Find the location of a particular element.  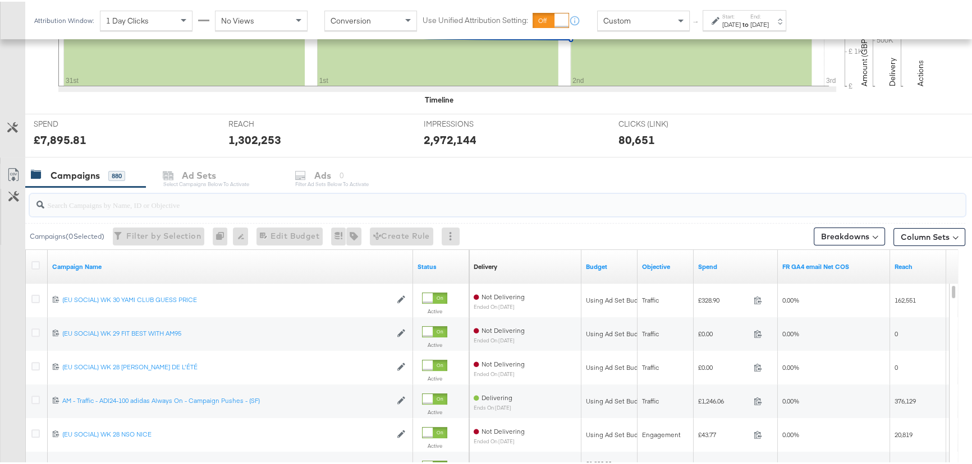

strong: to is located at coordinates (745, 22).